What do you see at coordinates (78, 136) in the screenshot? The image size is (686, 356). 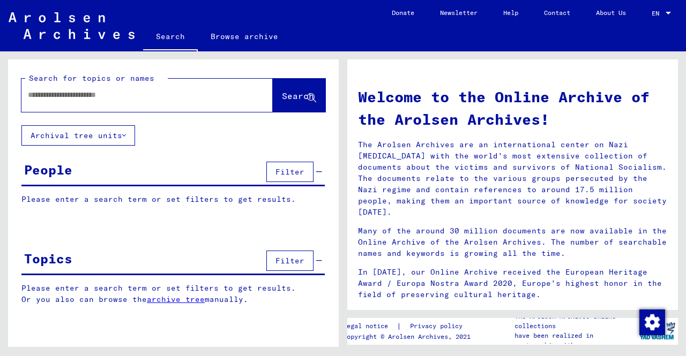 I see `button: Archival tree units` at bounding box center [78, 136].